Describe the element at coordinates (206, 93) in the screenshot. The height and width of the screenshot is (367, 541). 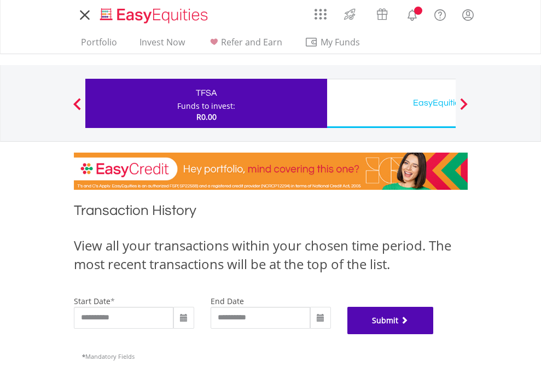
I see `div: TFSA` at that location.